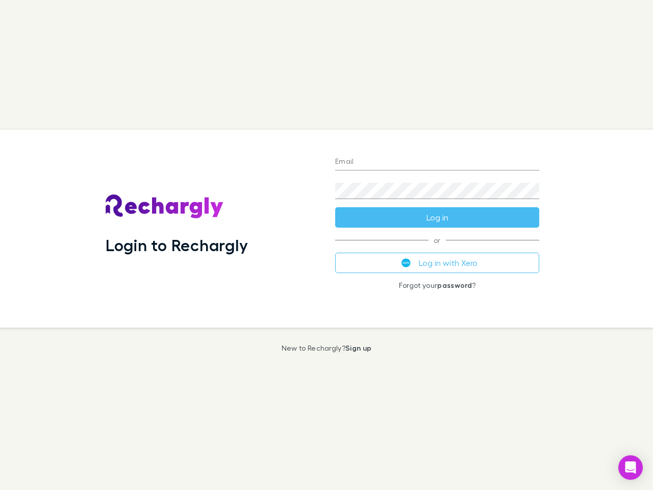  Describe the element at coordinates (438, 240) in the screenshot. I see `span: or` at that location.